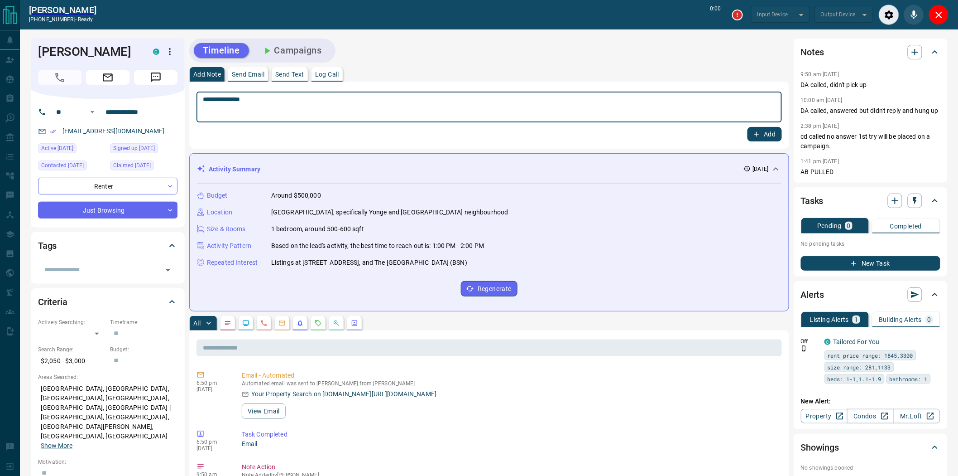 The width and height of the screenshot is (958, 476). What do you see at coordinates (300, 323) in the screenshot?
I see `svg: Listing Alerts` at bounding box center [300, 323].